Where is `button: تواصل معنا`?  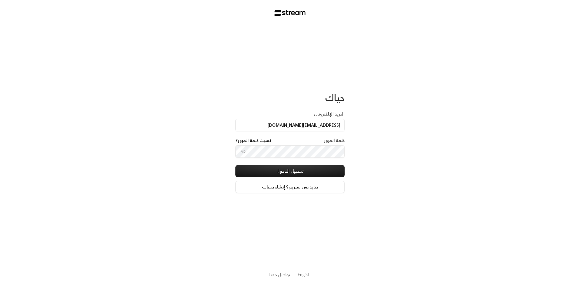
button: تواصل معنا is located at coordinates (280, 274).